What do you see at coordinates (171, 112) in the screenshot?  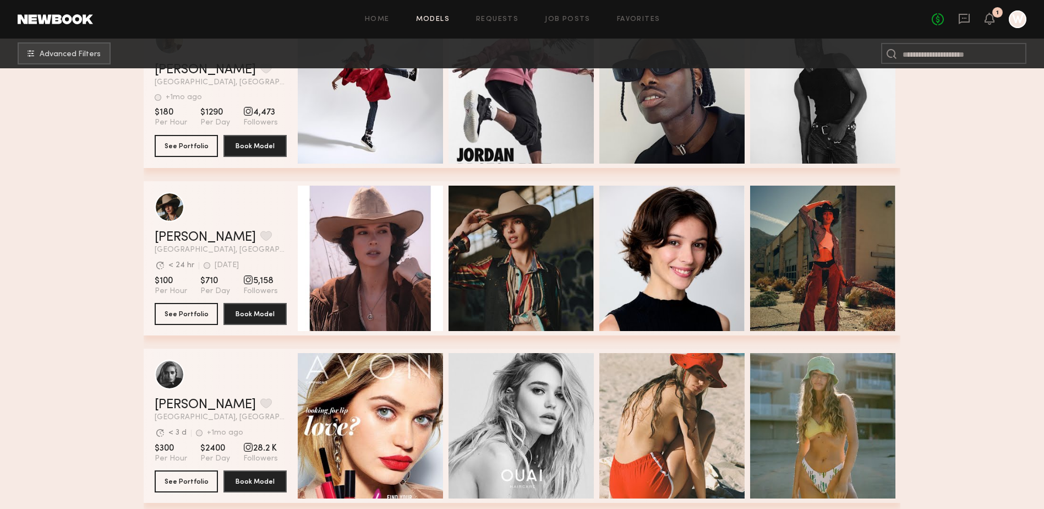 I see `span: $180` at bounding box center [171, 112].